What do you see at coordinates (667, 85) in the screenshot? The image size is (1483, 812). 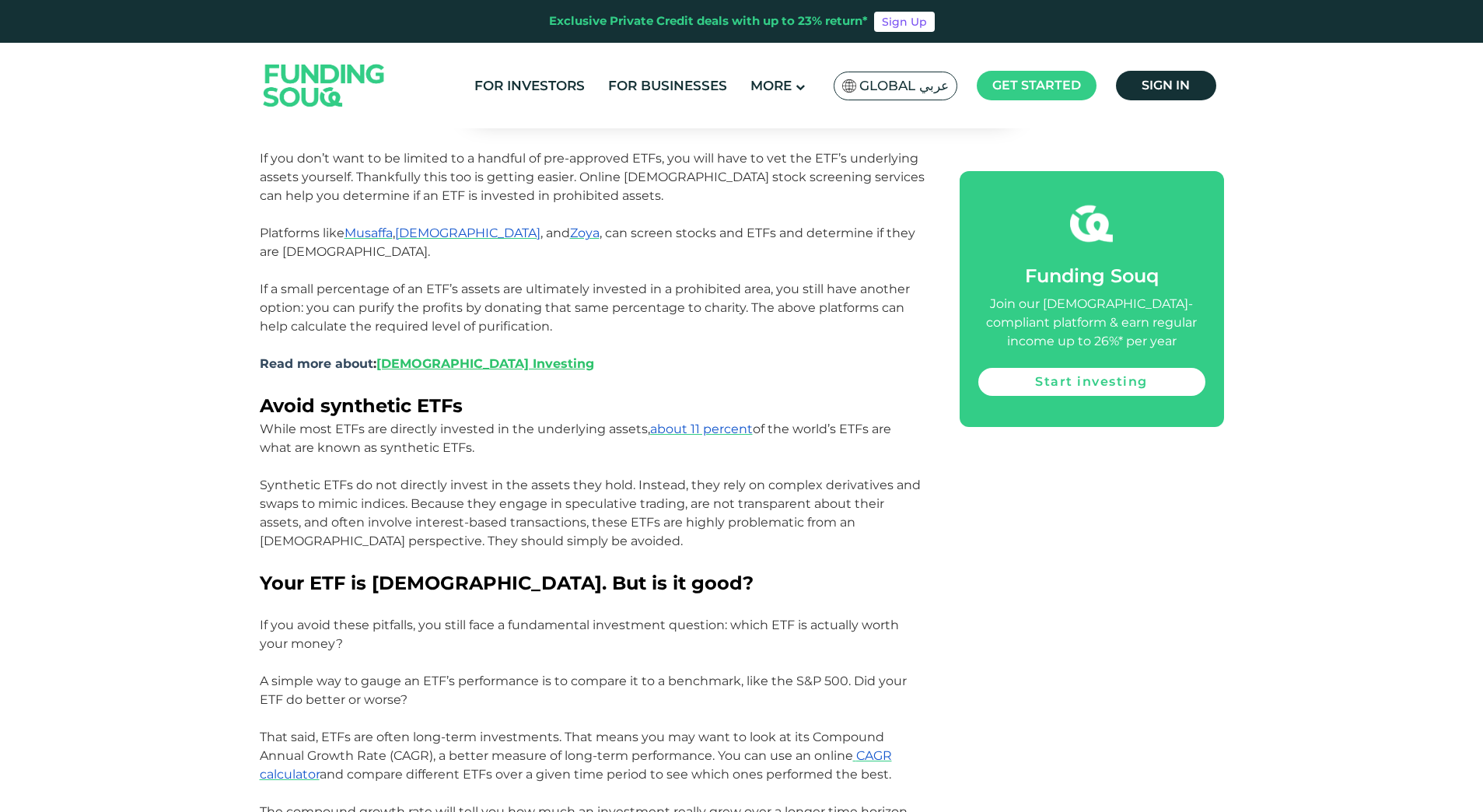 I see `a: For Businesses` at bounding box center [667, 85].